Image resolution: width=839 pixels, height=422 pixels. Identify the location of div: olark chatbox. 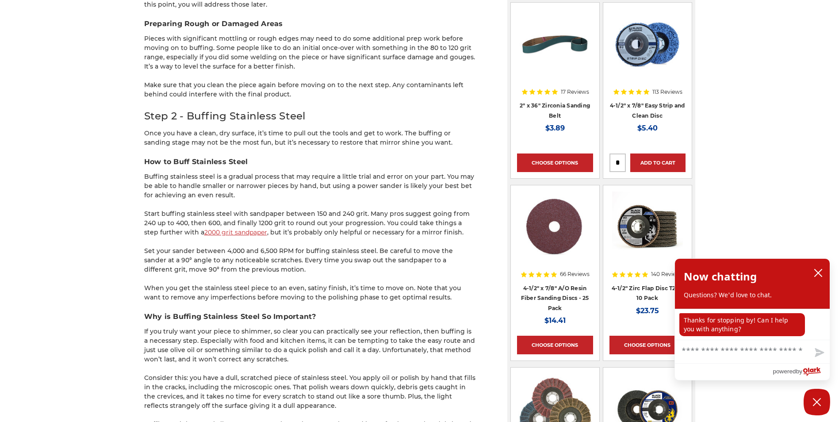
(753, 319).